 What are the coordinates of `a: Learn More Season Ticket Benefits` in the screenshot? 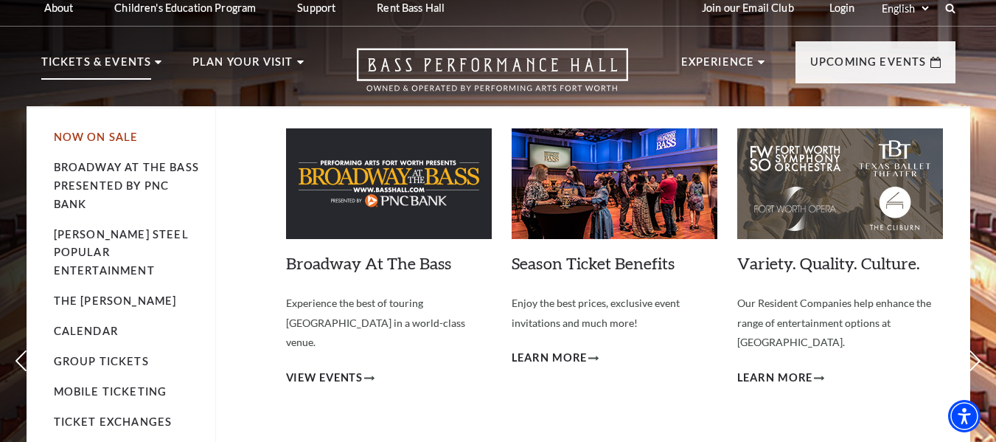 It's located at (555, 358).